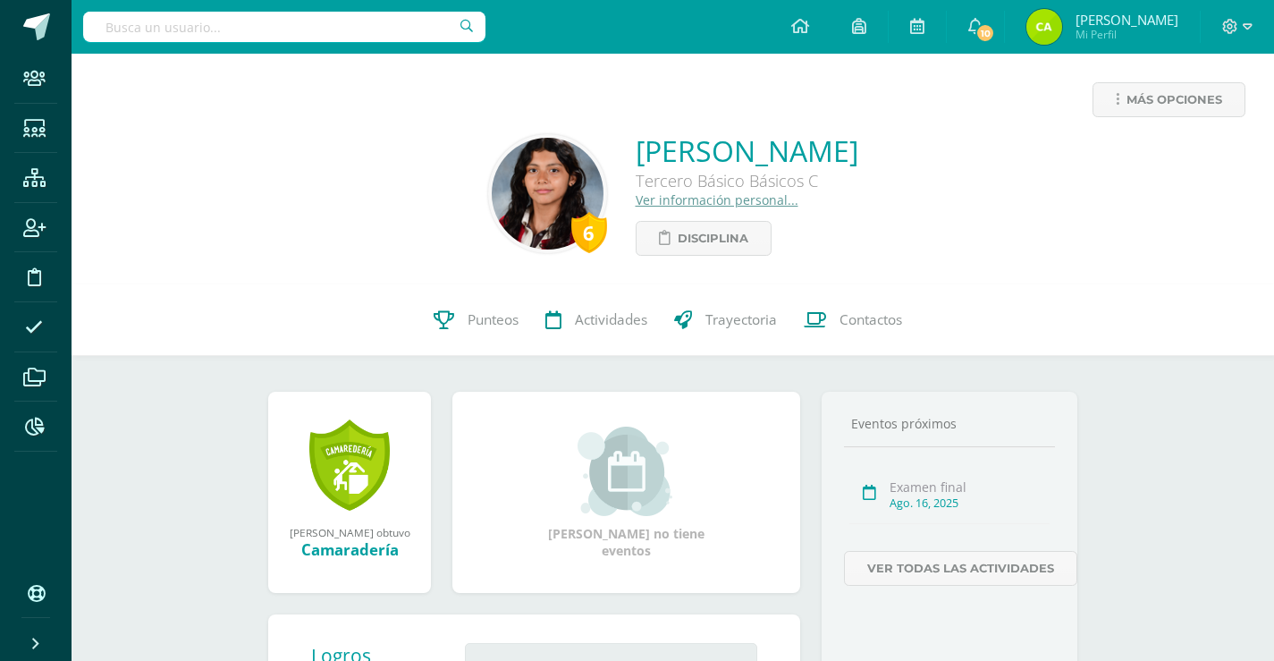 Image resolution: width=1274 pixels, height=661 pixels. Describe the element at coordinates (589, 232) in the screenshot. I see `div: 6` at that location.